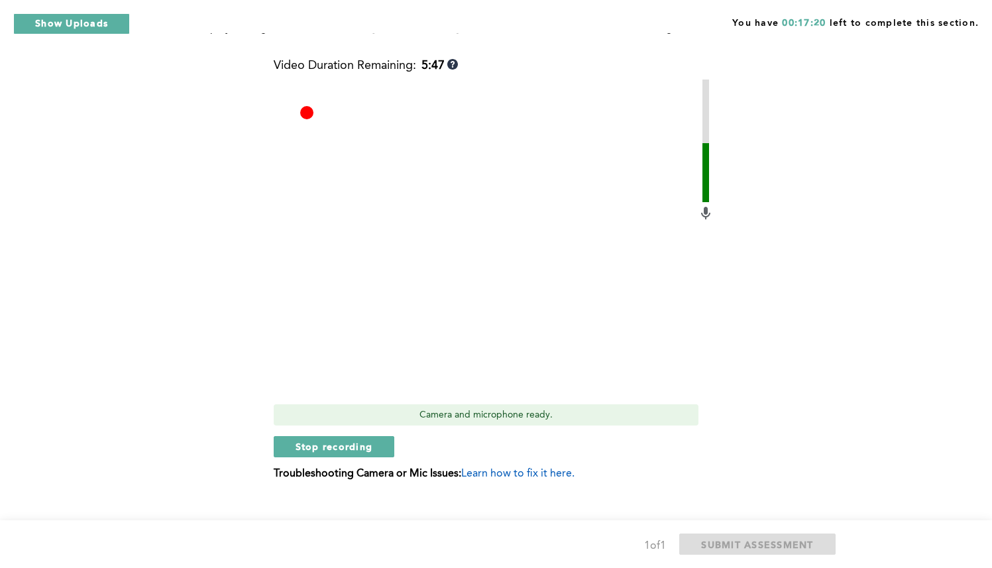 The height and width of the screenshot is (568, 992). What do you see at coordinates (518, 474) in the screenshot?
I see `span: Learn how to fix it here.` at bounding box center [518, 474].